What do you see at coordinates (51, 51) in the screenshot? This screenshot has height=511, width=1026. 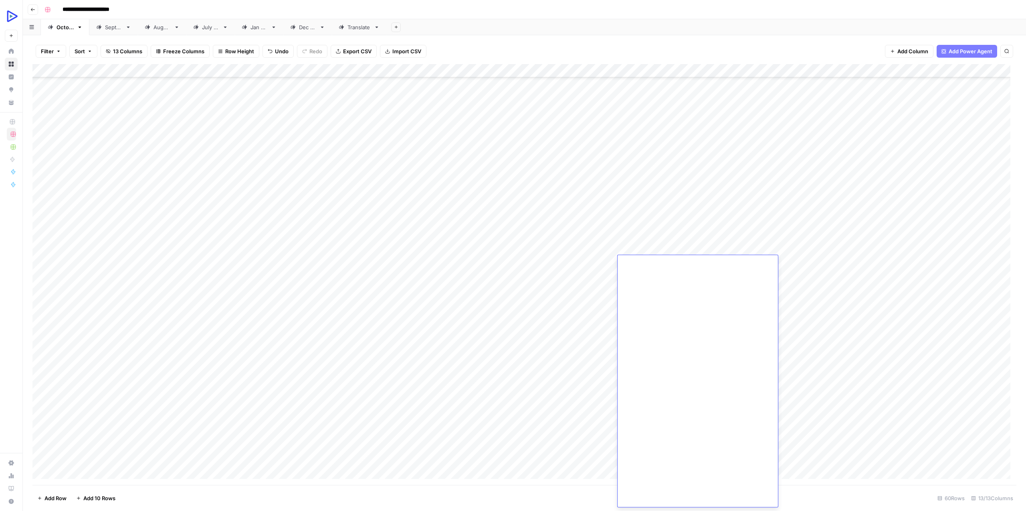 I see `button: Filter` at bounding box center [51, 51].